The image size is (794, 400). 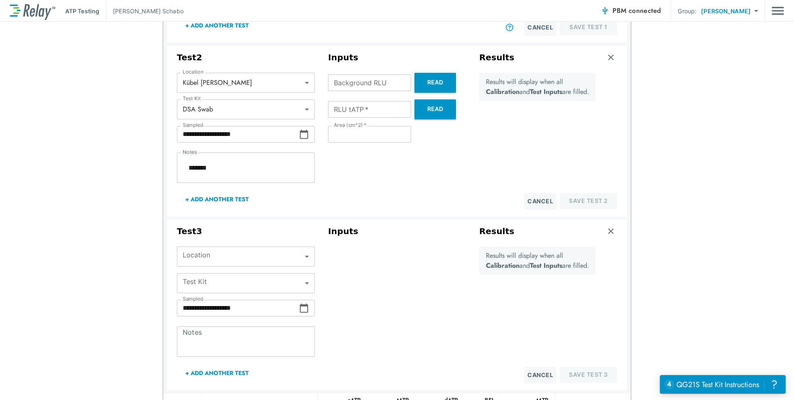 What do you see at coordinates (246, 231) in the screenshot?
I see `h3: Test 3` at bounding box center [246, 231].